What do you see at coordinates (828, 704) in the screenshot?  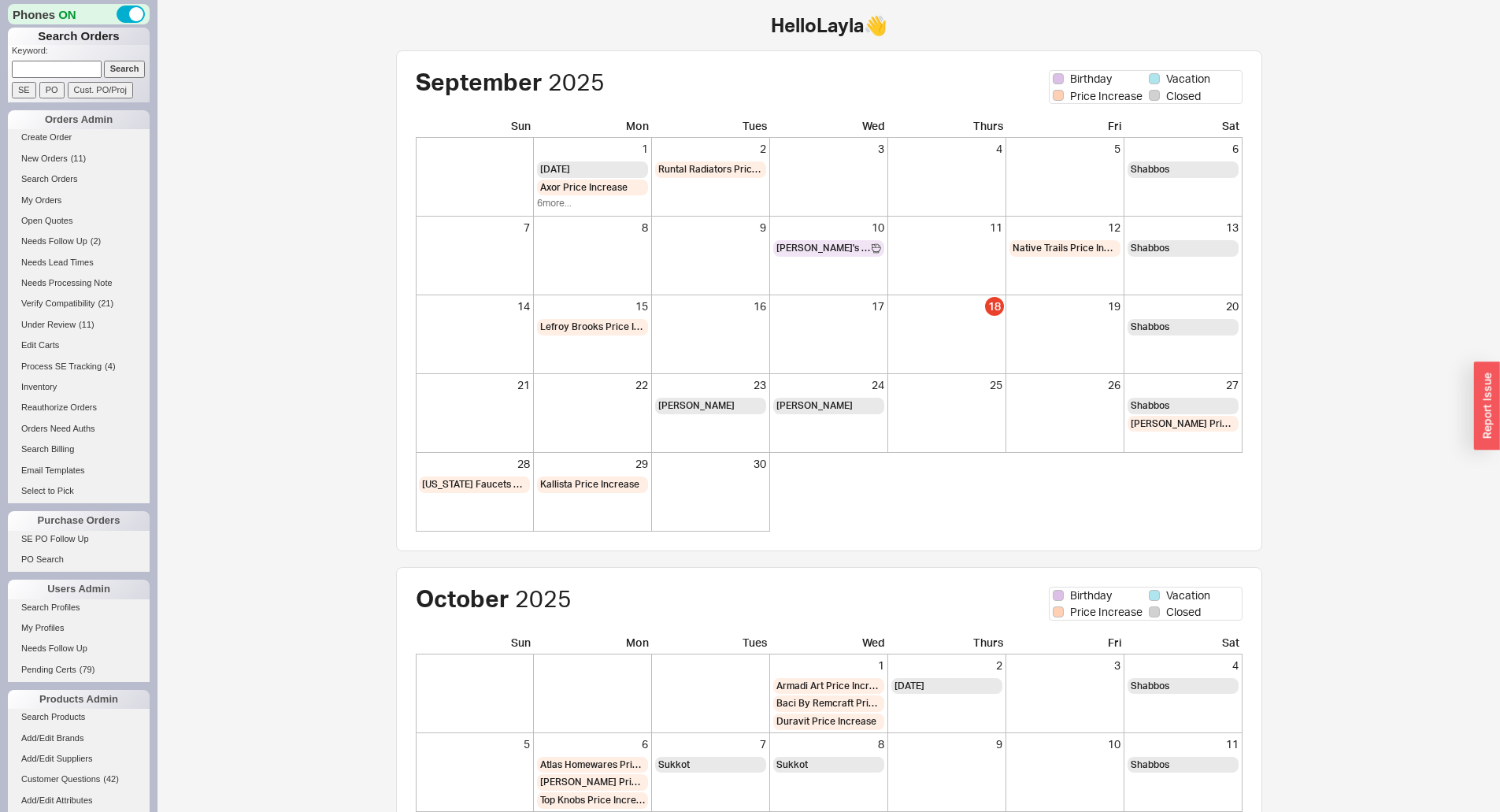 I see `span: Baci By Remcraft Price Increase` at bounding box center [828, 704].